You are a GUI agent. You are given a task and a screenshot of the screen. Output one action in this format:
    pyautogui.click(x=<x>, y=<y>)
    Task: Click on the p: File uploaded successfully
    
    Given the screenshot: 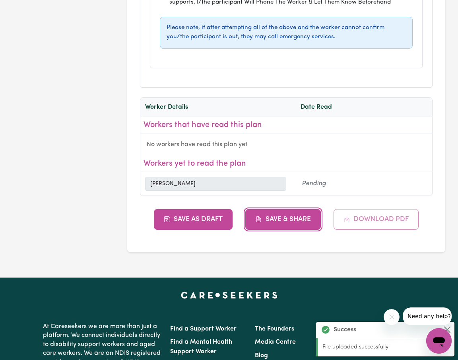 What is the action you would take?
    pyautogui.click(x=386, y=347)
    